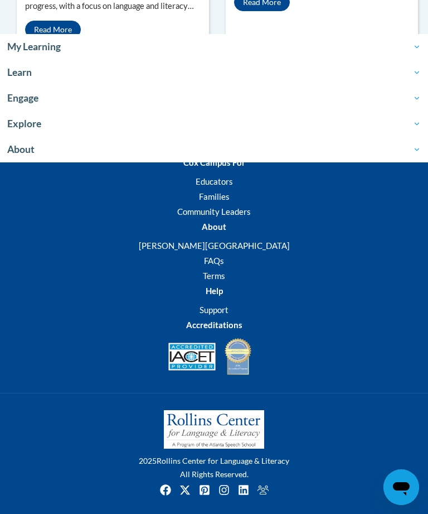  What do you see at coordinates (214, 260) in the screenshot?
I see `a: FAQs` at bounding box center [214, 260].